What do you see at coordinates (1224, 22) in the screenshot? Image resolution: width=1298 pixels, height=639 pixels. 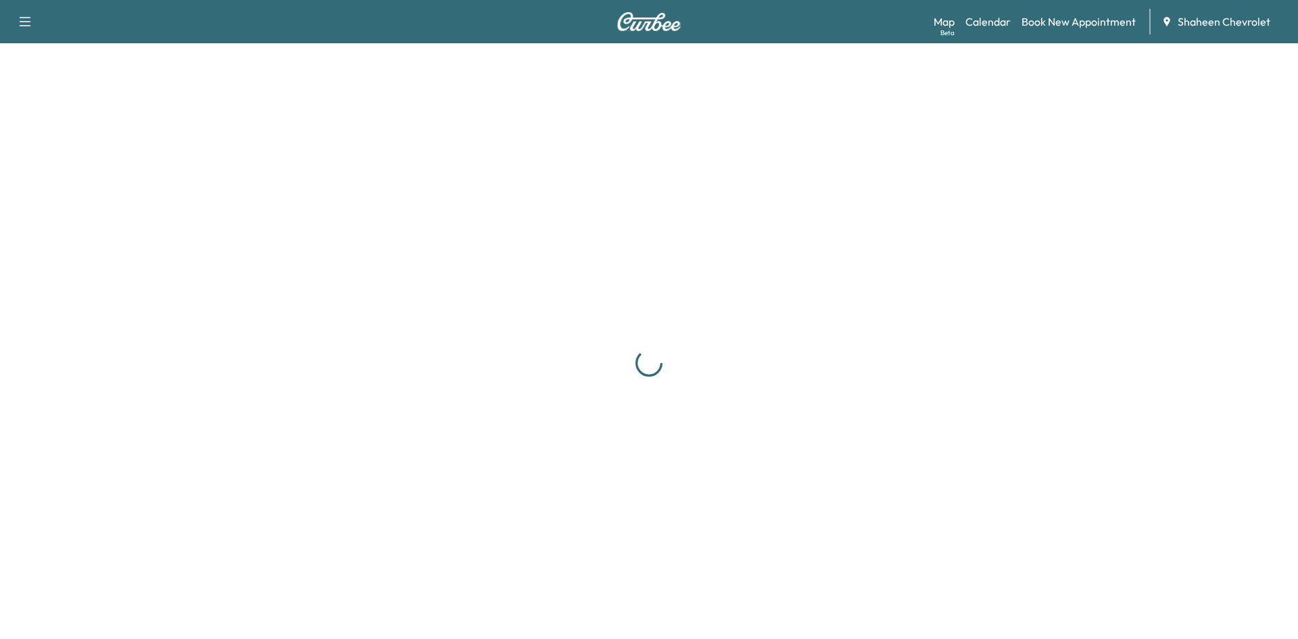 I see `span: Shaheen Chevrolet` at bounding box center [1224, 22].